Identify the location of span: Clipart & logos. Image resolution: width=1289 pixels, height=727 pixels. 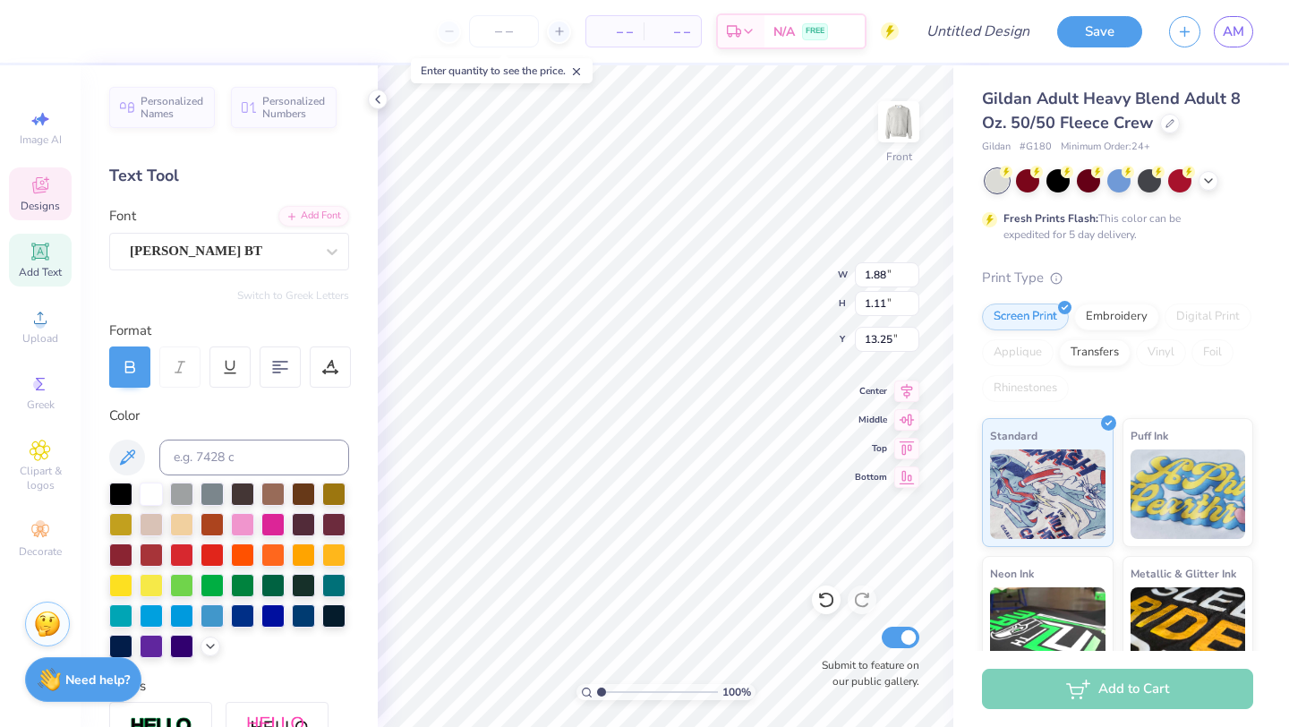
(40, 478).